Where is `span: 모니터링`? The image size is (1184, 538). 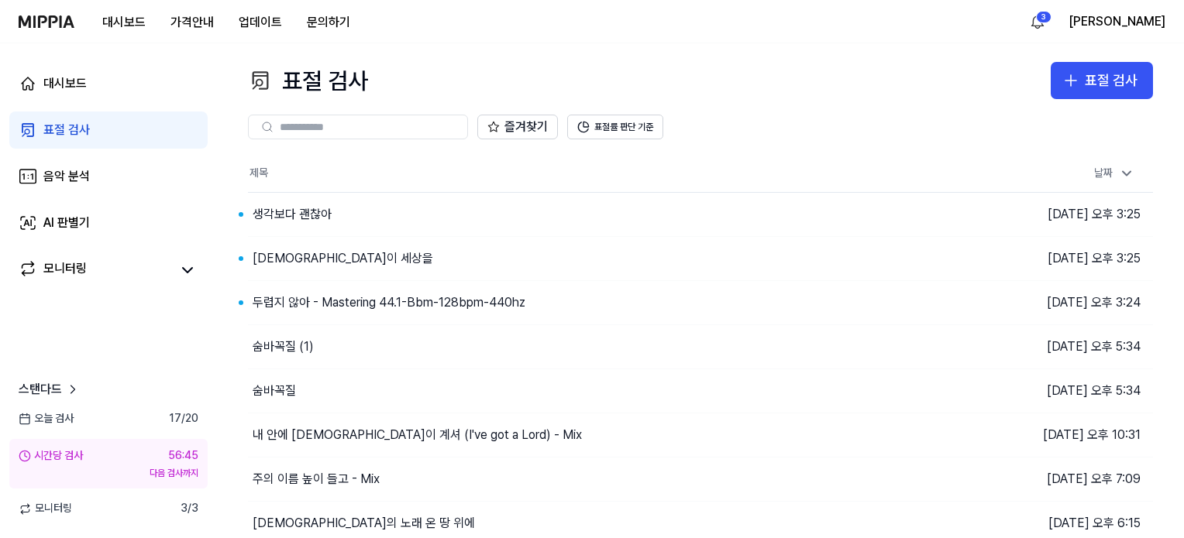 span: 모니터링 is located at coordinates (45, 509).